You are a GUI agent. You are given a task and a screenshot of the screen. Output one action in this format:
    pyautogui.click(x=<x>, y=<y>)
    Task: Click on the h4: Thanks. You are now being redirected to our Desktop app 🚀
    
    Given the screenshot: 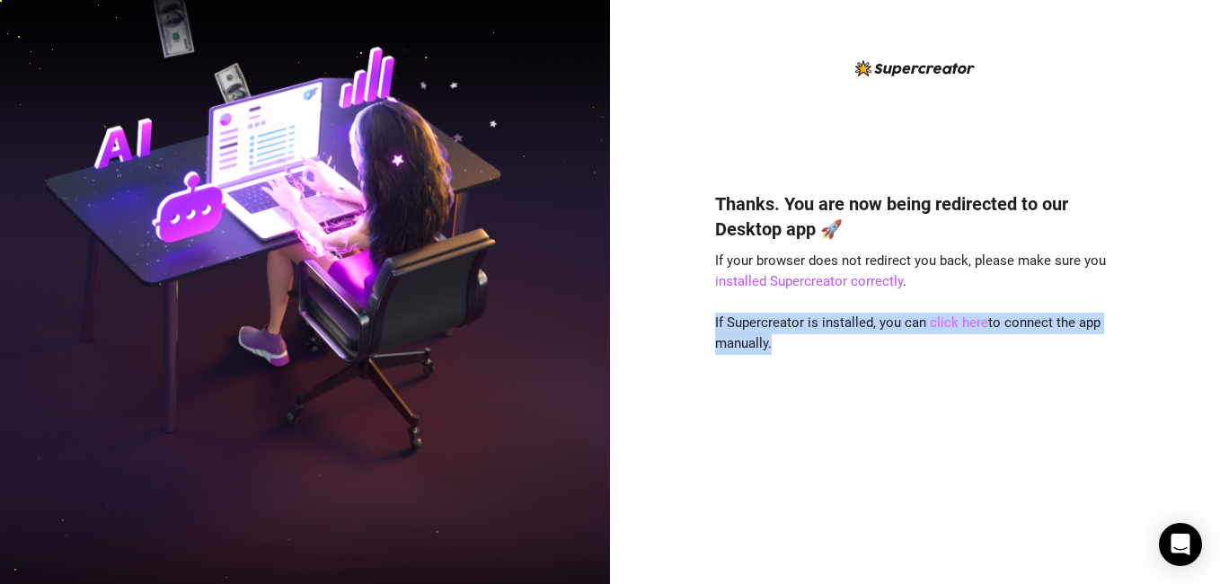 What is the action you would take?
    pyautogui.click(x=916, y=217)
    